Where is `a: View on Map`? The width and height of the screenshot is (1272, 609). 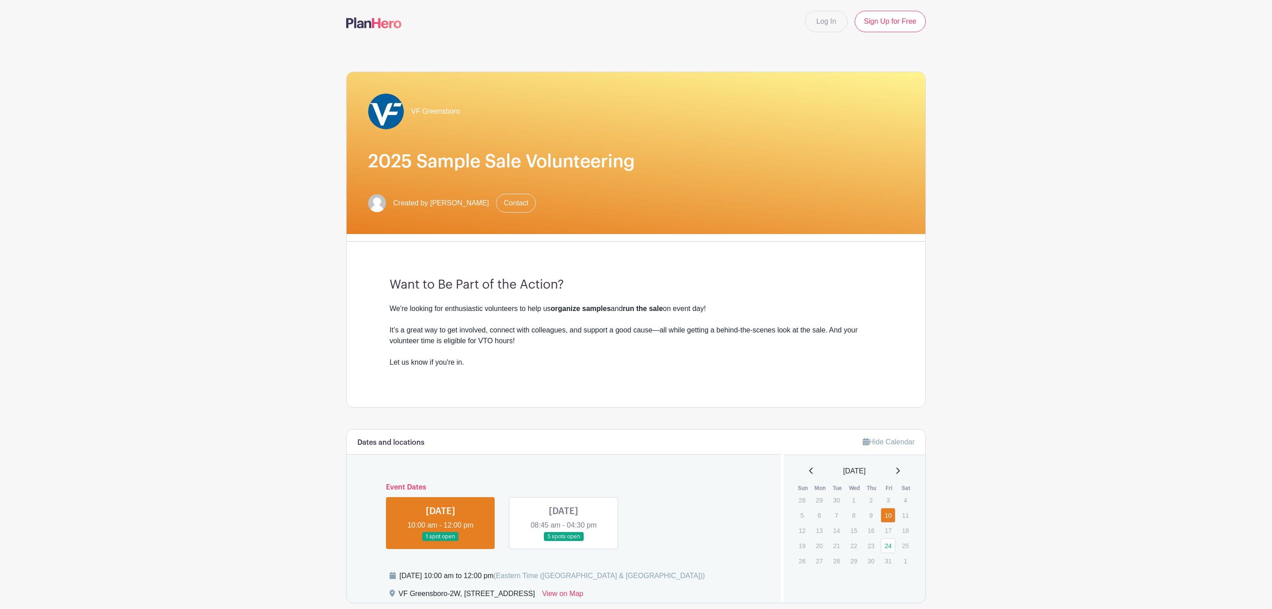 a: View on Map is located at coordinates (563, 595).